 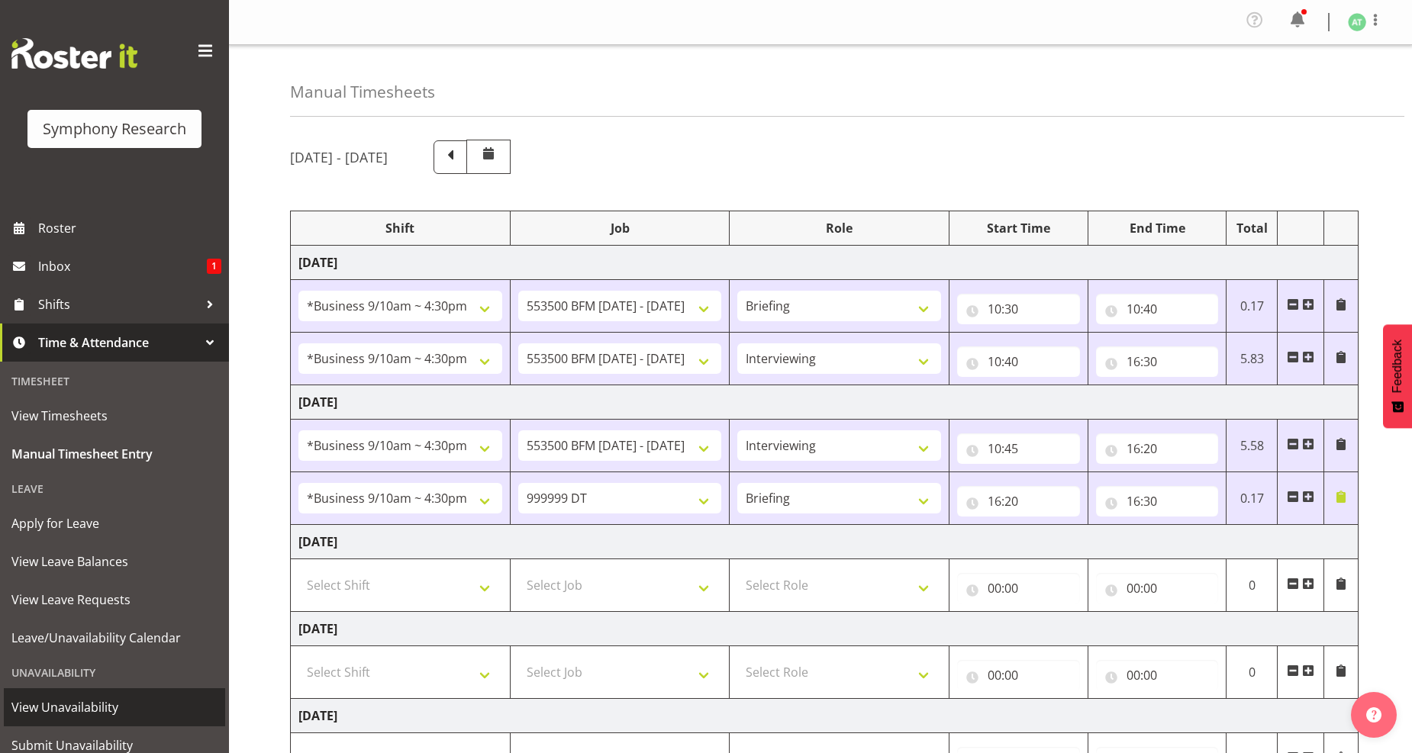 What do you see at coordinates (114, 454) in the screenshot?
I see `a: Manual Timesheet Entry` at bounding box center [114, 454].